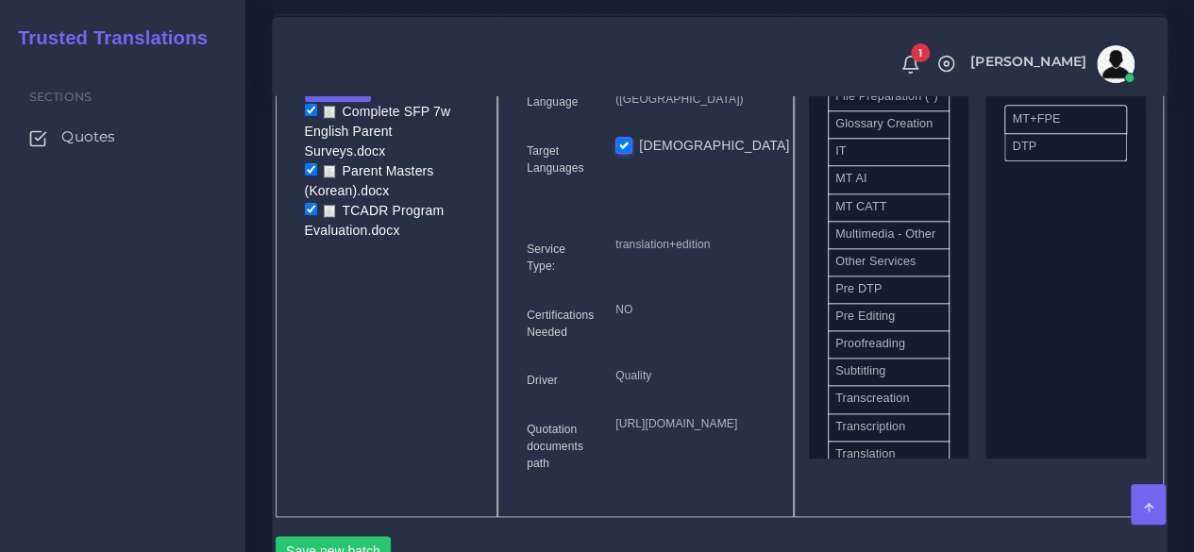 The width and height of the screenshot is (1194, 552). Describe the element at coordinates (888, 290) in the screenshot. I see `li: Pre DTP` at that location.